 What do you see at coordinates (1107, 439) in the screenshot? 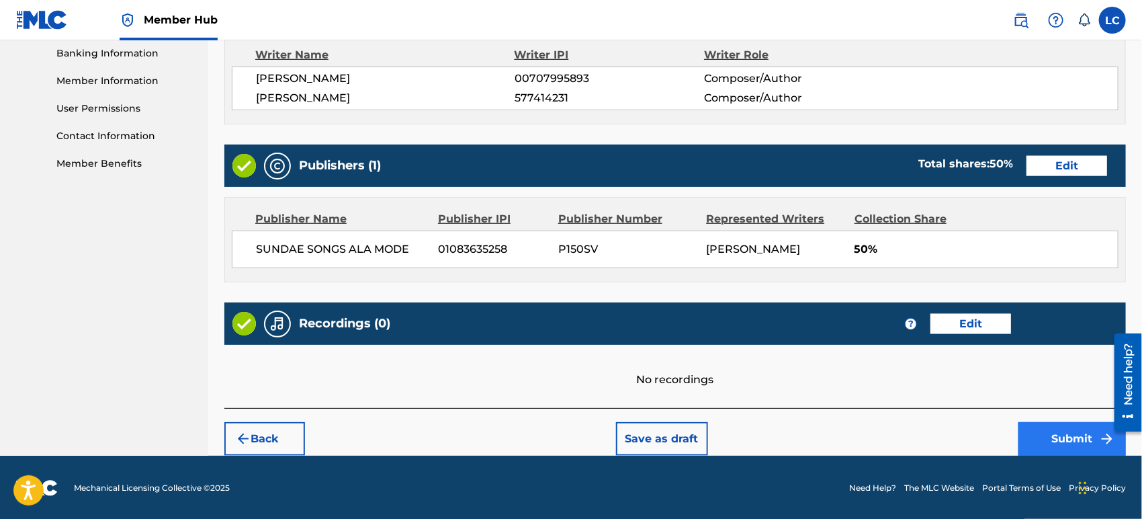
I see `img: f7272a7cc735f4ea7f67.svg` at bounding box center [1107, 439].